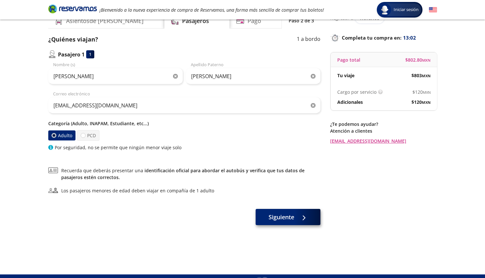 The height and width of the screenshot is (278, 485). Describe the element at coordinates (421, 75) in the screenshot. I see `span: $ 803` at that location.